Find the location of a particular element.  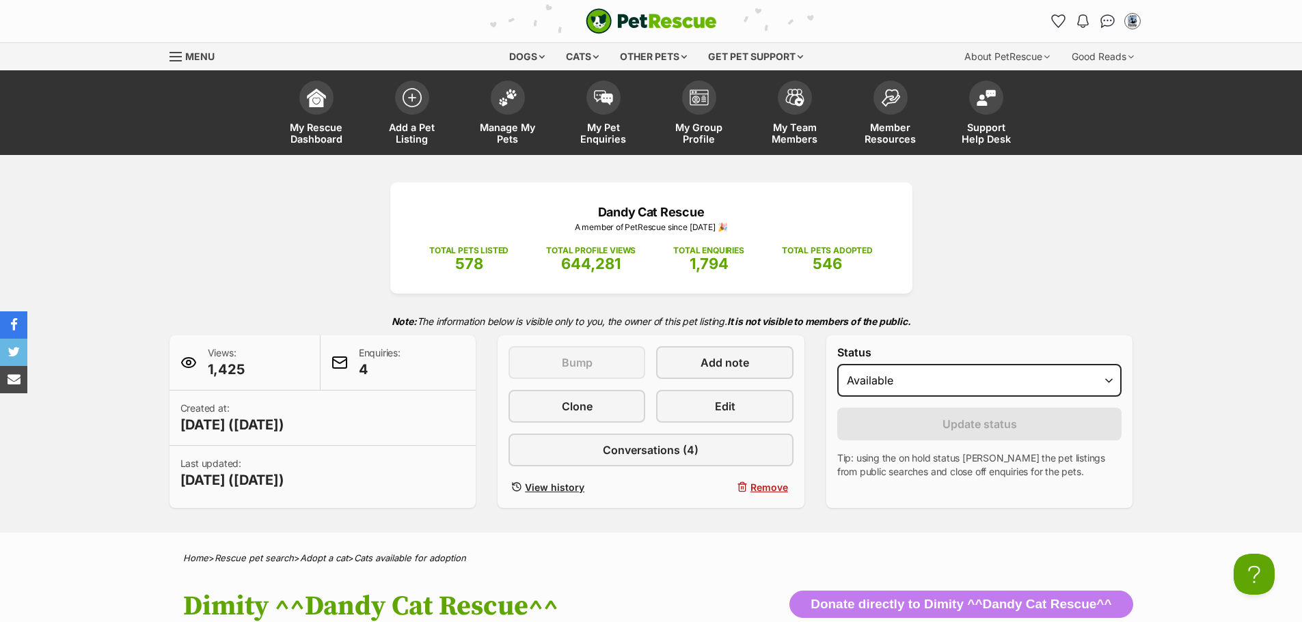

span: Edit is located at coordinates (725, 407).